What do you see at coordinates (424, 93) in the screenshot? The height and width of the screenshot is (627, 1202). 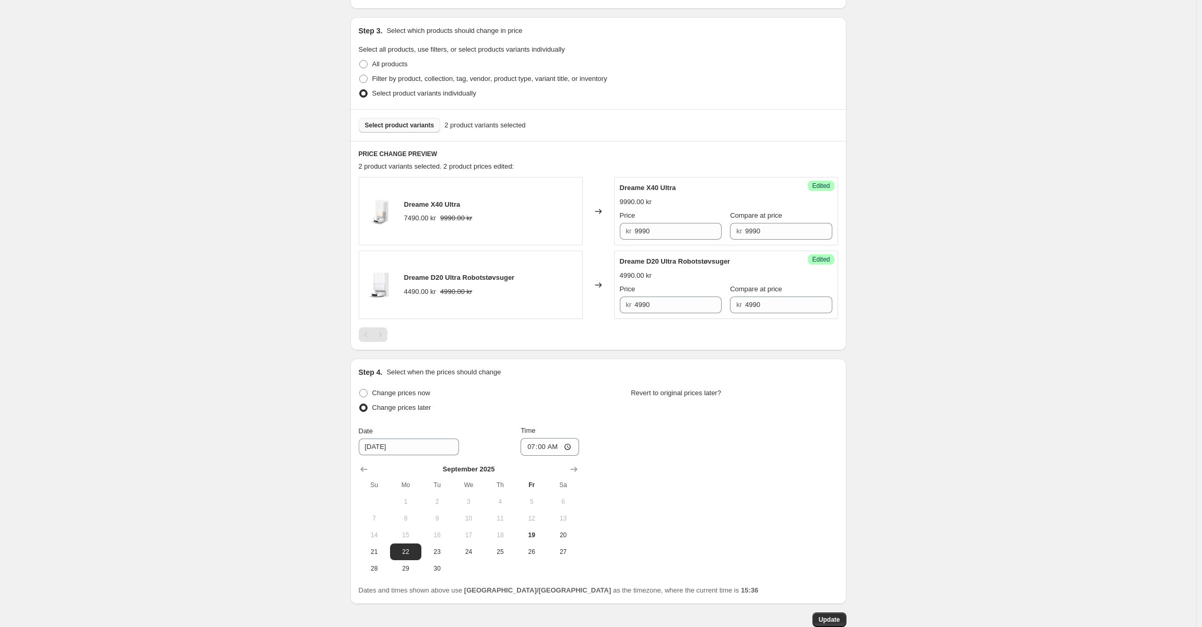 I see `span: Select product variants individually` at bounding box center [424, 93].